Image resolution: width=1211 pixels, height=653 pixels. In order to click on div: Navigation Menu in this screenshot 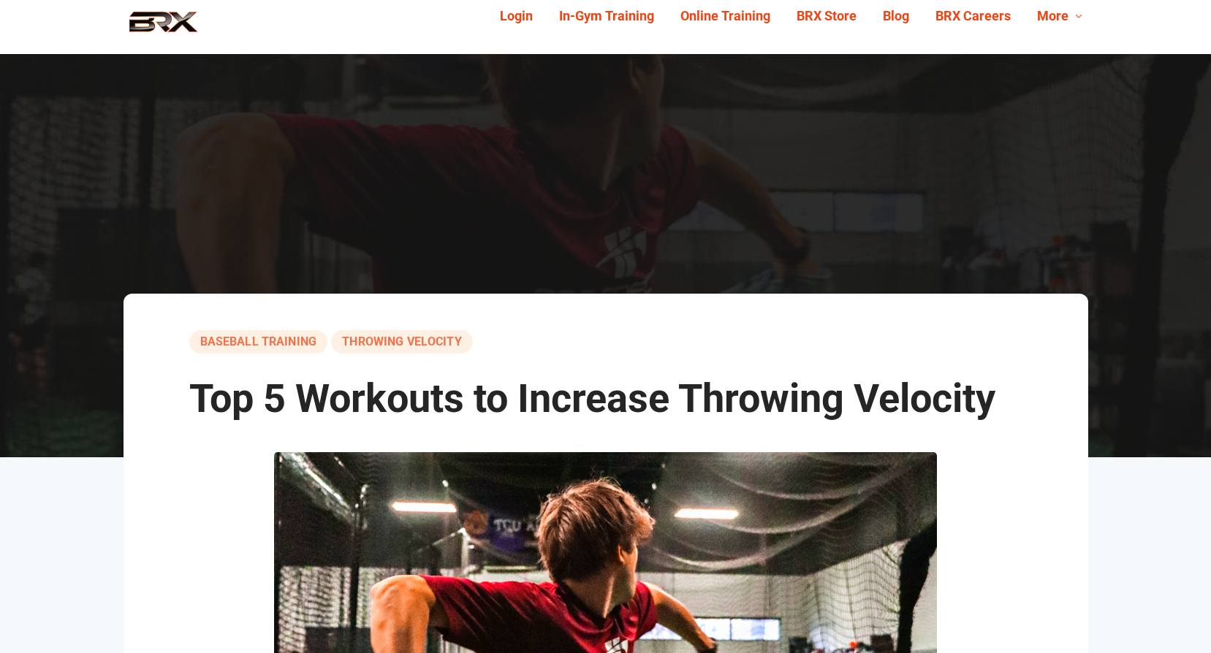, I will do `click(786, 16)`.